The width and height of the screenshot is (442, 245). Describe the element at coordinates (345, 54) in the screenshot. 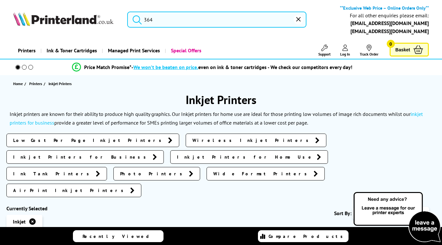

I see `span: Log In` at that location.